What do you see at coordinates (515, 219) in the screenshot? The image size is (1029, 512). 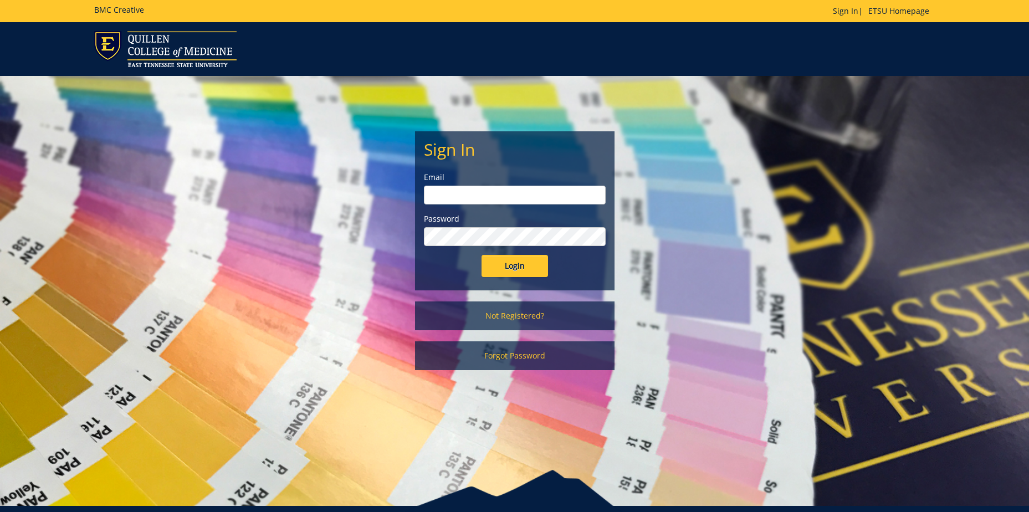 I see `label: Password` at bounding box center [515, 219].